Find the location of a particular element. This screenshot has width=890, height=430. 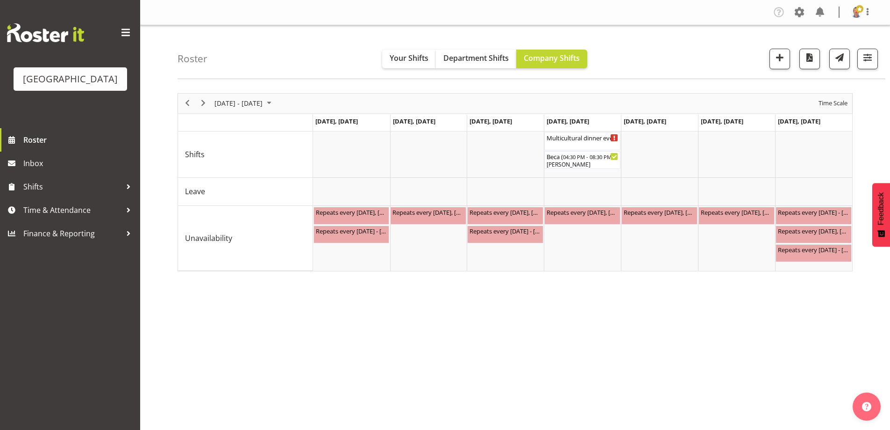

img: cian-ocinnseala53500ffac99bba29ecca3b151d0be656.png is located at coordinates (857, 12).